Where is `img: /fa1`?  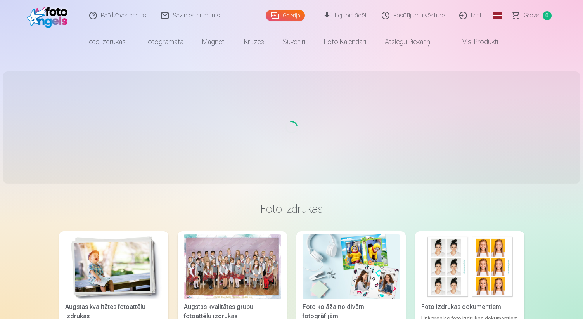 img: /fa1 is located at coordinates (49, 16).